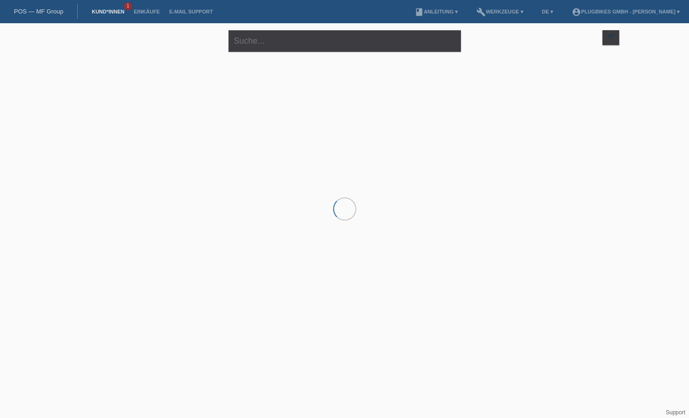  What do you see at coordinates (547, 12) in the screenshot?
I see `a: DE ▾` at bounding box center [547, 12].